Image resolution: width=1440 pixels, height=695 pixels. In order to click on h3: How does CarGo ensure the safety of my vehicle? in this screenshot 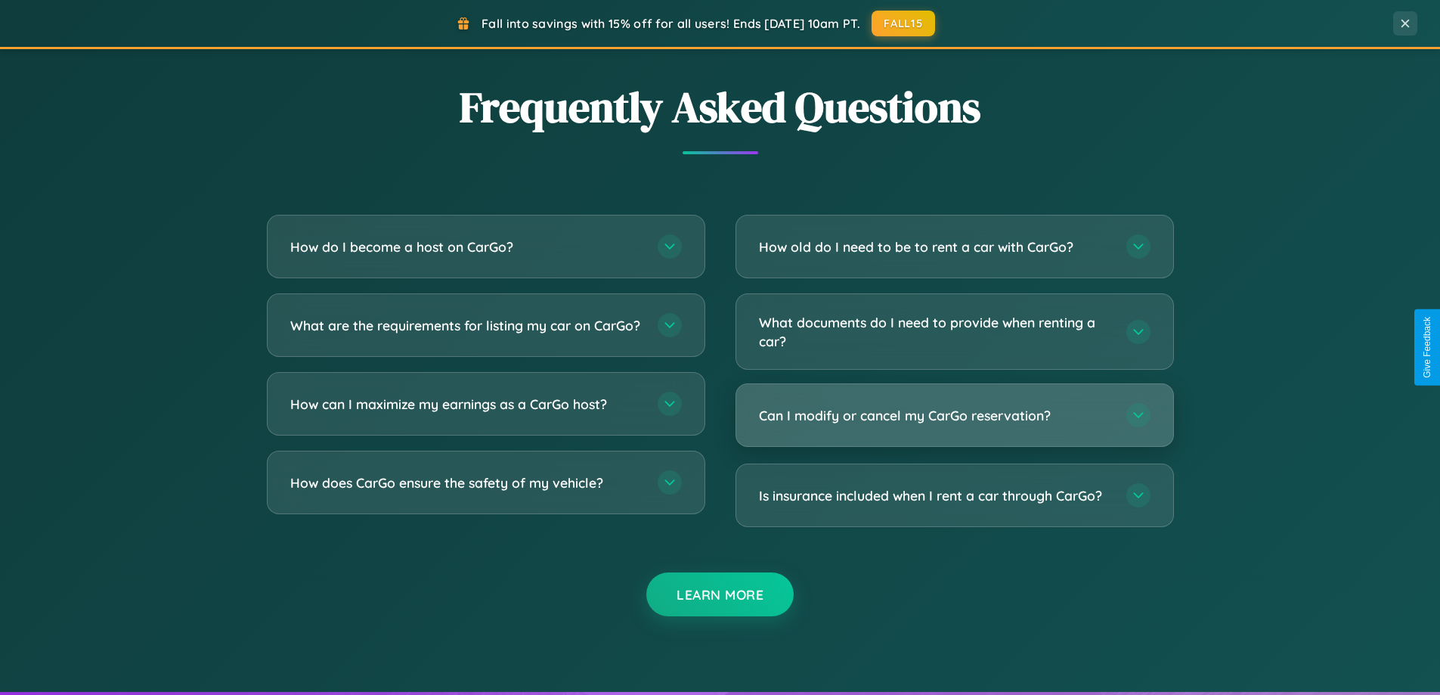, I will do `click(466, 482)`.